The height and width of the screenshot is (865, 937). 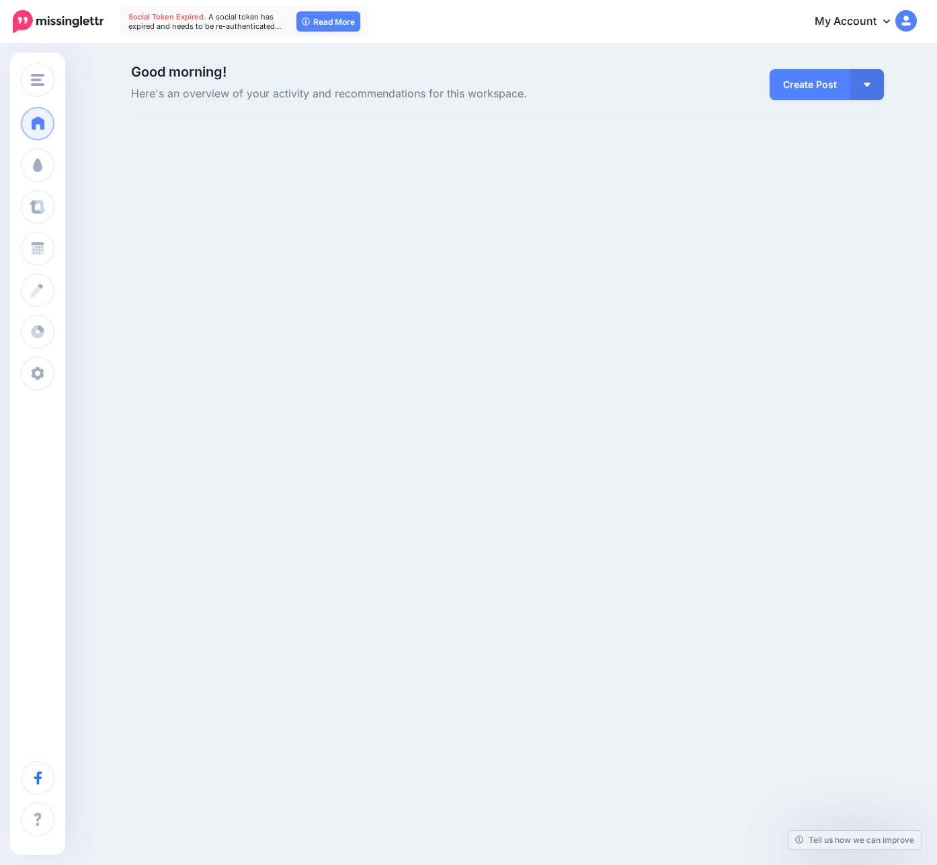 I want to click on img: arrow-down-white.png, so click(x=867, y=85).